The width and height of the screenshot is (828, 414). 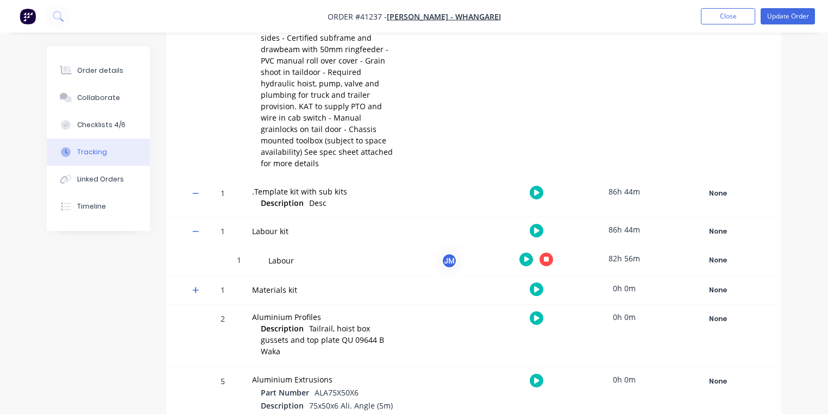 I want to click on button: Update Order, so click(x=788, y=16).